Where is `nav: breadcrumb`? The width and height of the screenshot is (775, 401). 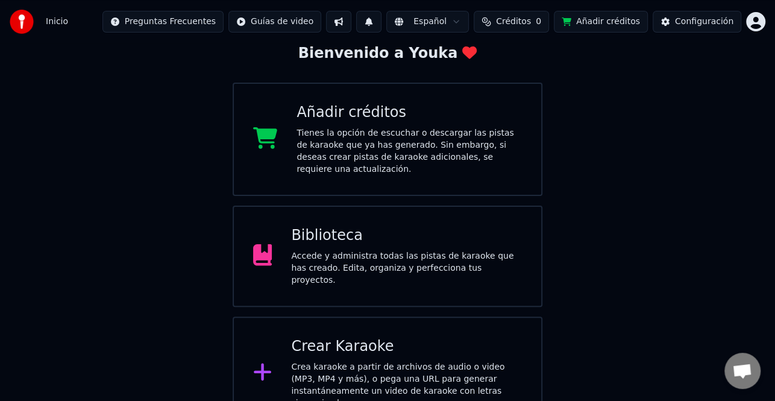
nav: breadcrumb is located at coordinates (57, 22).